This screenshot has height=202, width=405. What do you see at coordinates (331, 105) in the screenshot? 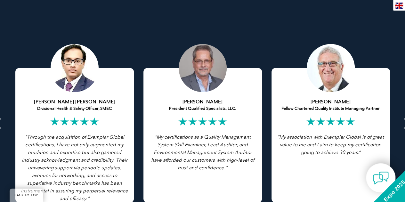
I see `h5: Fellow Chartered Quality Institute Managing Partner` at bounding box center [331, 105].